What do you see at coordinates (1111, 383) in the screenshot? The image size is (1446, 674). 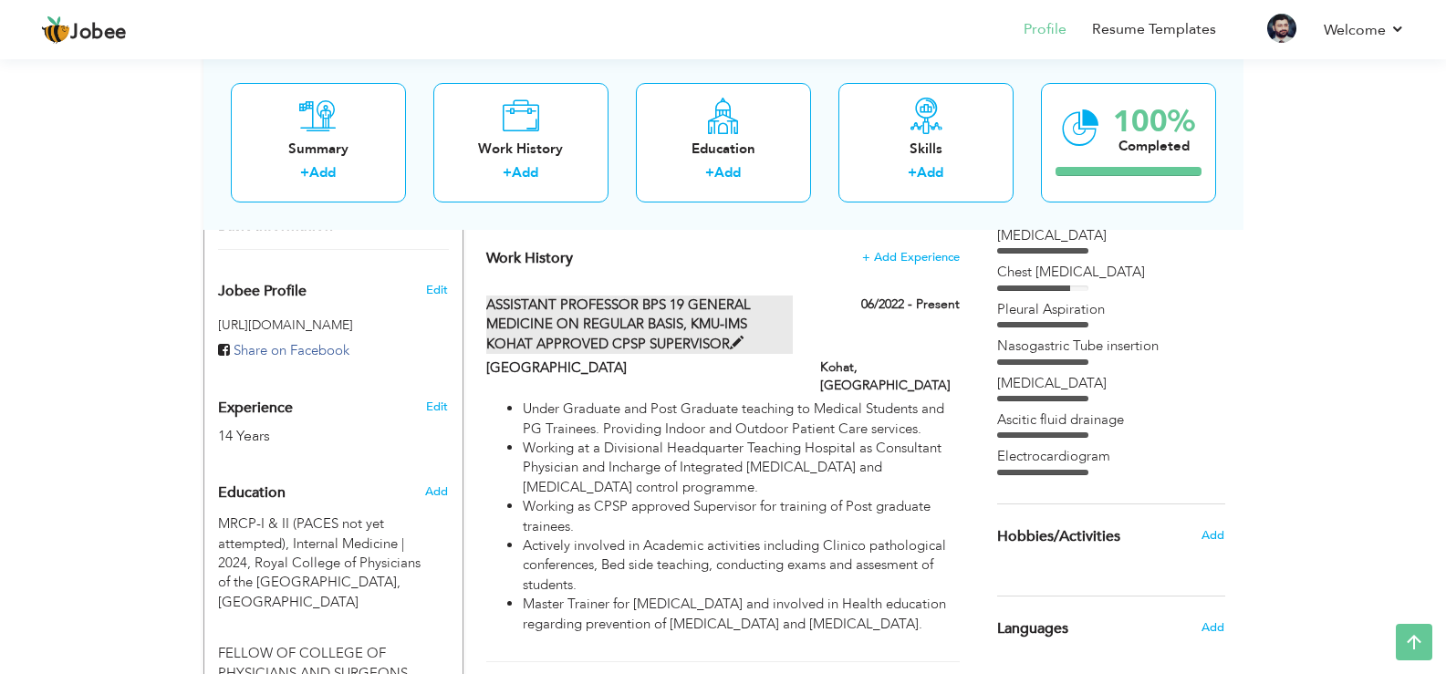 I see `div: Urinary Catheterization` at bounding box center [1111, 383].